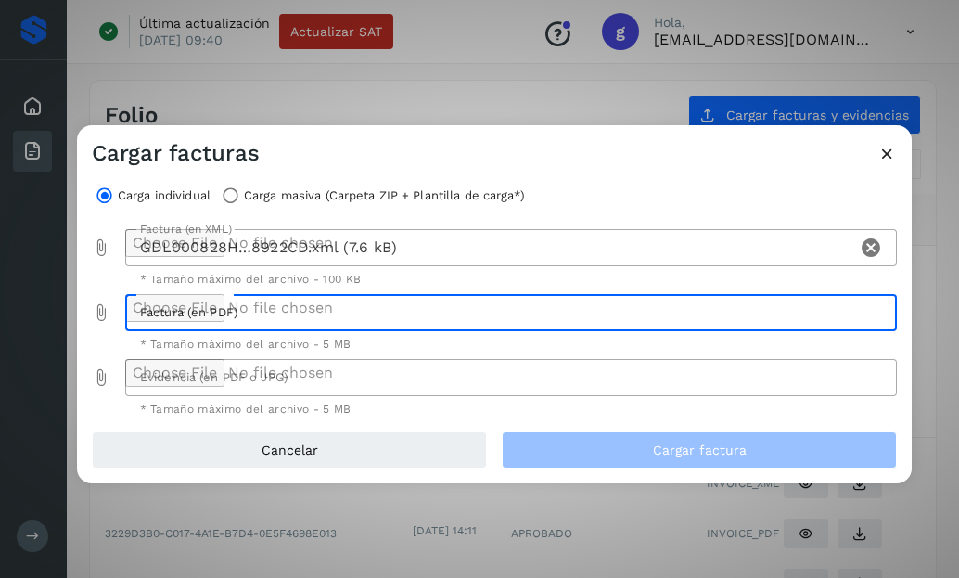 This screenshot has height=578, width=959. Describe the element at coordinates (164, 196) in the screenshot. I see `label: Carga individual` at that location.